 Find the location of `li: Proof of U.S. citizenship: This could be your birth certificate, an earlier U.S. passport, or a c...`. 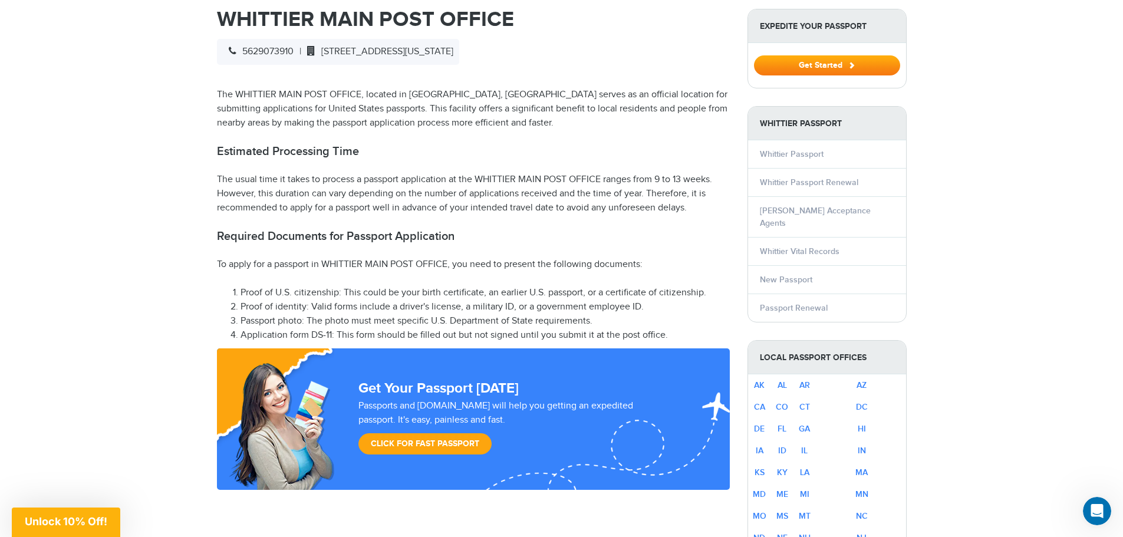

li: Proof of U.S. citizenship: This could be your birth certificate, an earlier U.S. passport, or a c... is located at coordinates (485, 293).